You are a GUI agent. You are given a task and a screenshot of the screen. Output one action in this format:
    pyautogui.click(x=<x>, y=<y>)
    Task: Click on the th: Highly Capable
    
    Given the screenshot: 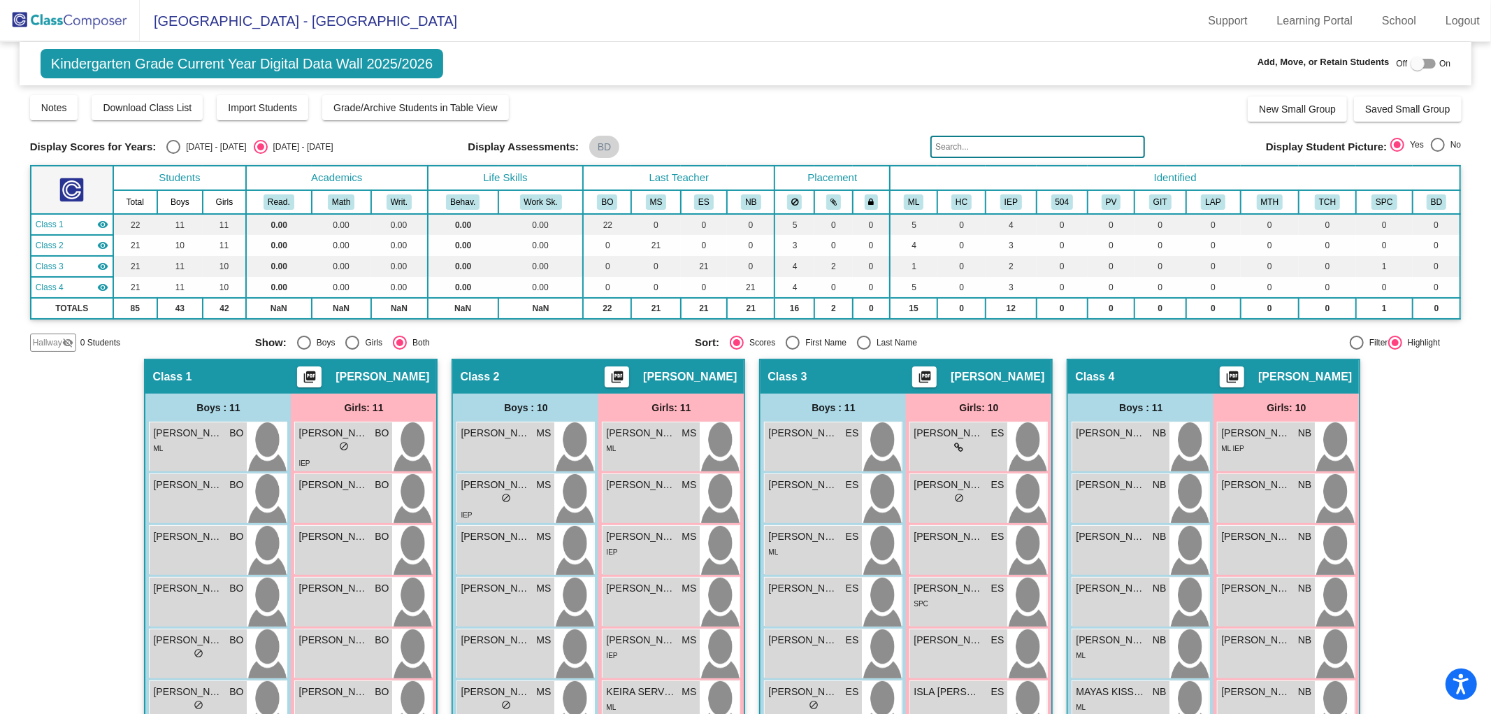 What is the action you would take?
    pyautogui.click(x=961, y=202)
    